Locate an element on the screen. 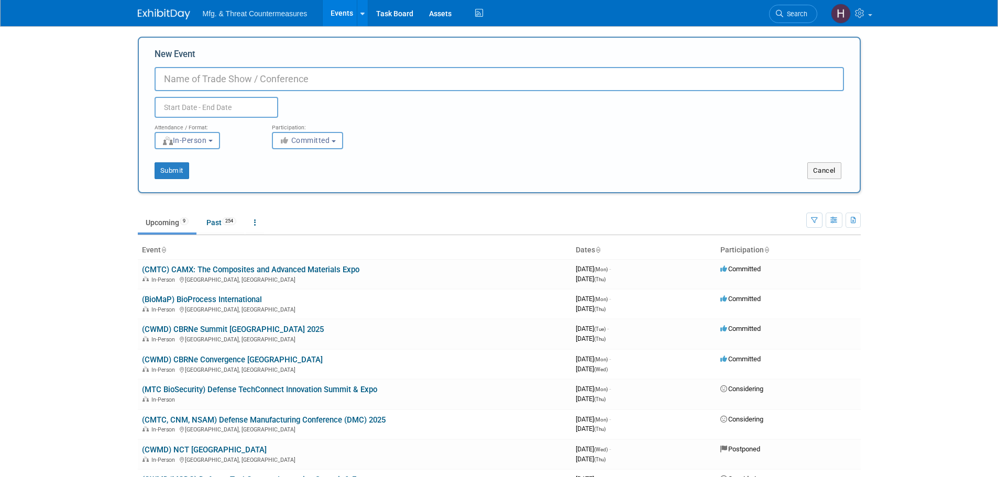  a: Upcoming9 is located at coordinates (167, 223).